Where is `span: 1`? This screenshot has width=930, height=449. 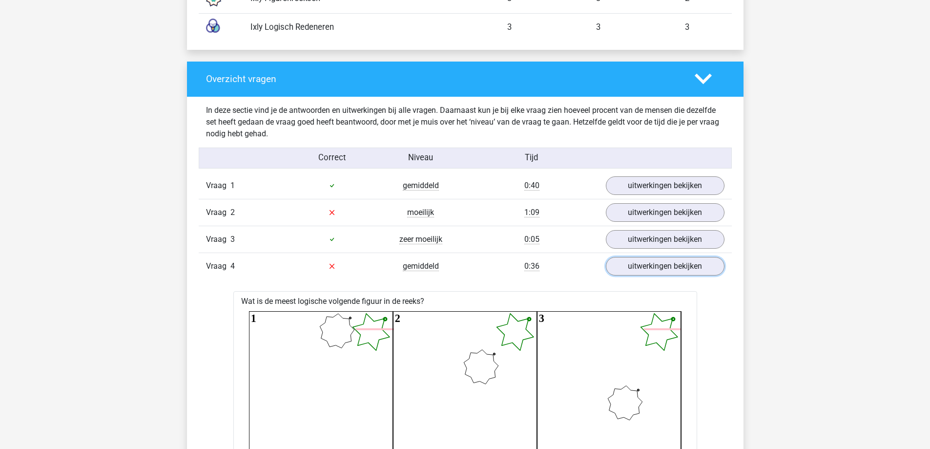
span: 1 is located at coordinates (232, 185).